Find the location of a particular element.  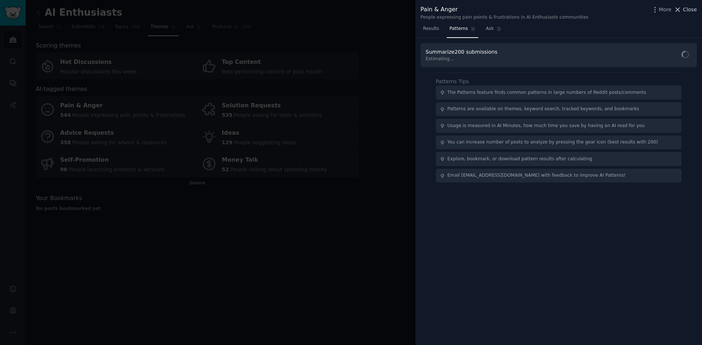

div: You can increase number of posts to analyze by pressing the gear icon (best results with 200) is located at coordinates (553, 143).